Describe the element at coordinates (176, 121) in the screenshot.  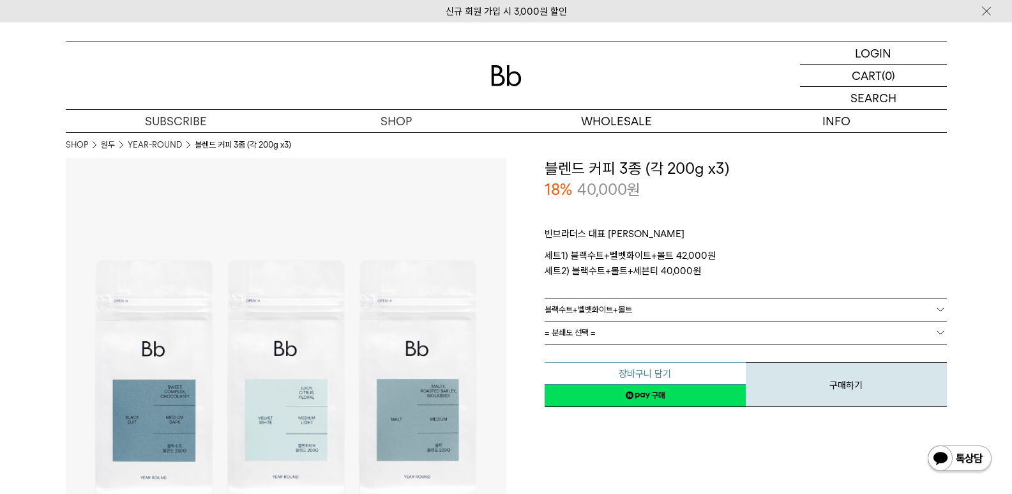
I see `p: SUBSCRIBE` at that location.